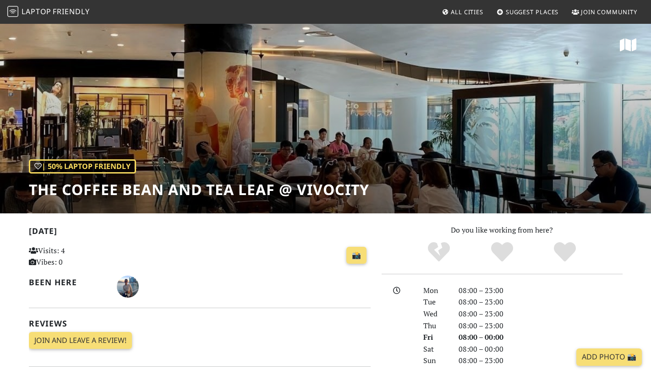  I want to click on span: Friendly, so click(71, 11).